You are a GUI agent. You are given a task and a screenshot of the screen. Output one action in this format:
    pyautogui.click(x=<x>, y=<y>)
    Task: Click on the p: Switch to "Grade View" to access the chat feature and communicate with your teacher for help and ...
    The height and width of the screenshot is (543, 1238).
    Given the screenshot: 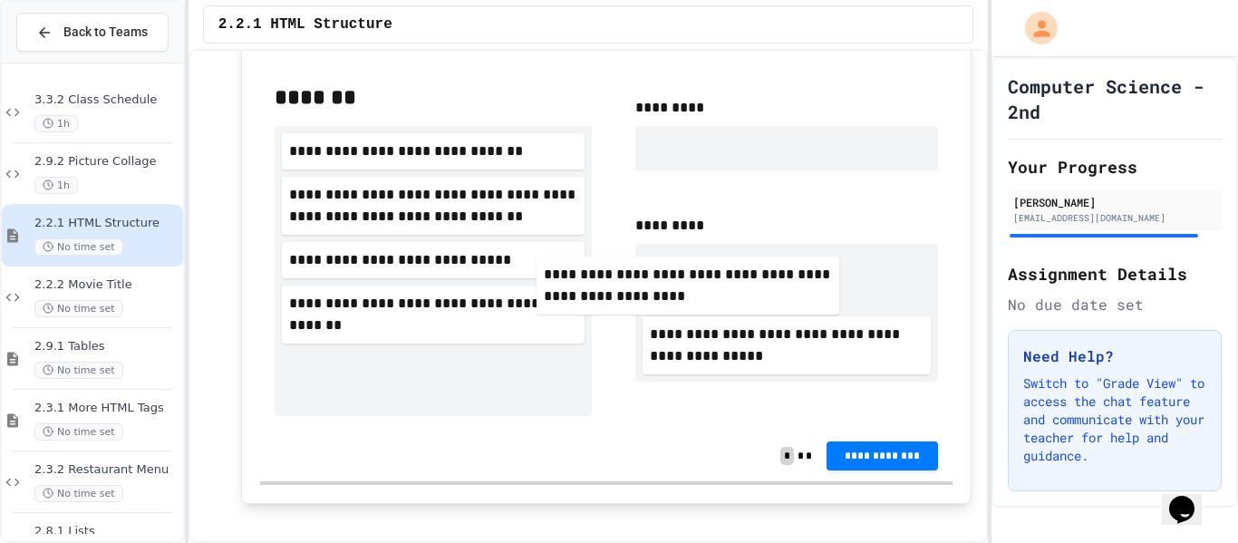 What is the action you would take?
    pyautogui.click(x=1114, y=419)
    